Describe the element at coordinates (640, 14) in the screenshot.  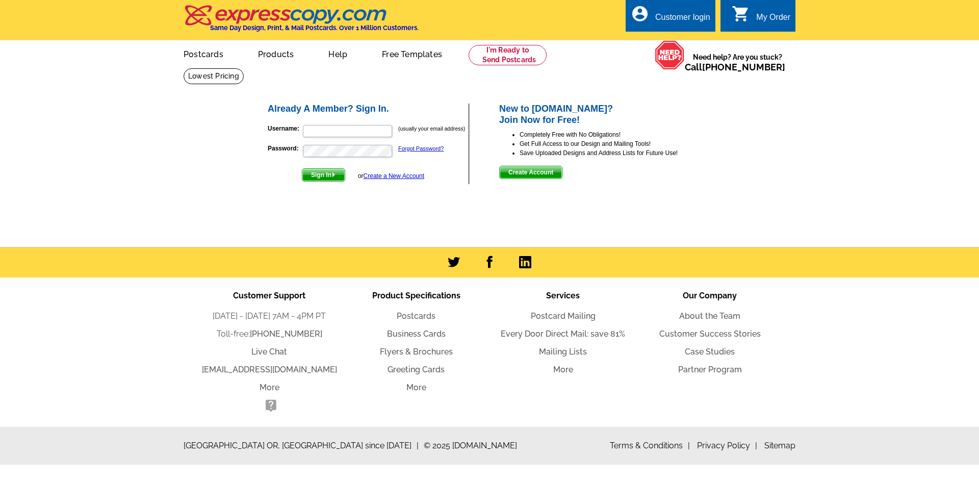
I see `i: account_circle` at that location.